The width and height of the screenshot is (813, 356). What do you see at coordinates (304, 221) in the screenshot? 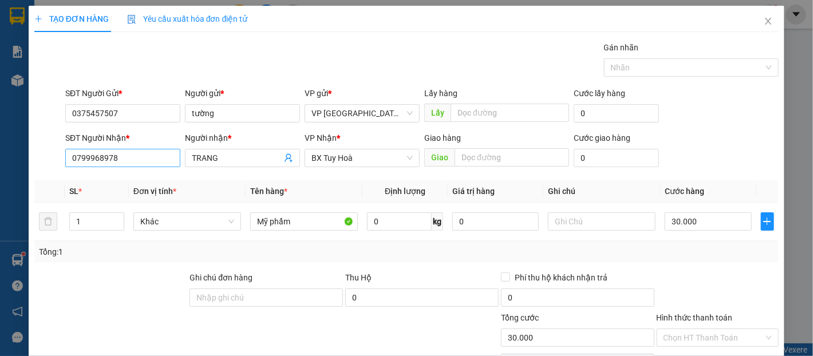
I see `input: VD: Bàn, Ghế` at bounding box center [304, 221].